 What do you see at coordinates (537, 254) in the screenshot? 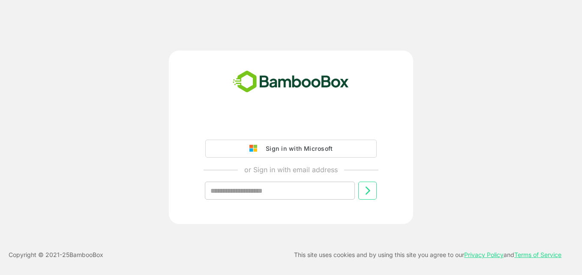
I see `a: Terms of Service` at bounding box center [537, 254].